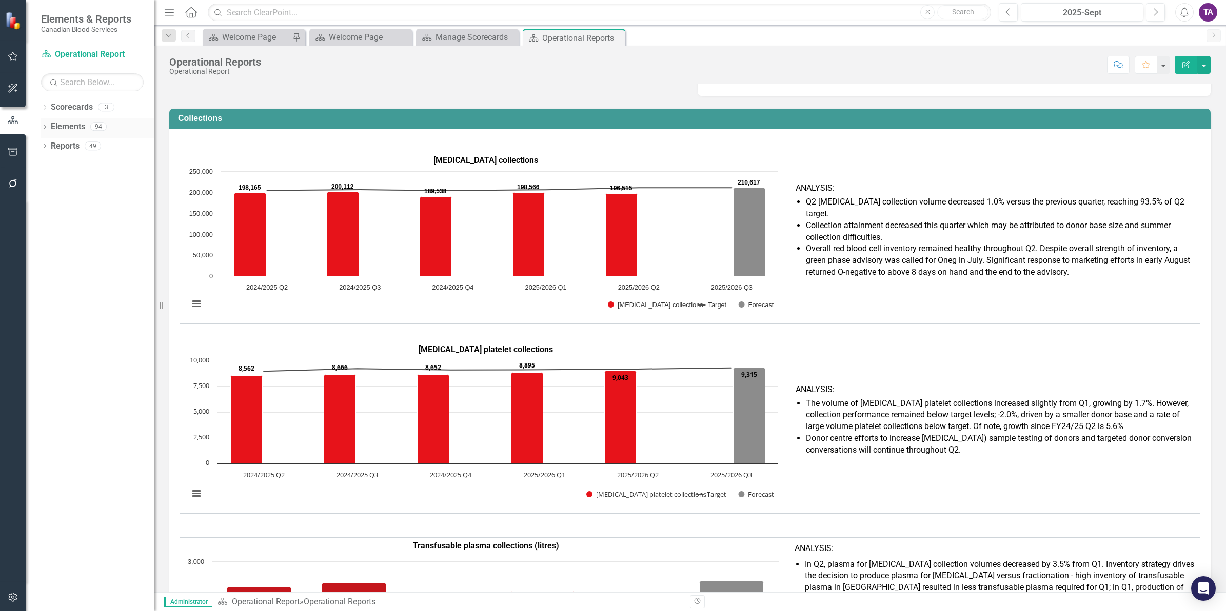 The width and height of the screenshot is (1226, 611). Describe the element at coordinates (93, 146) in the screenshot. I see `div: 49` at that location.